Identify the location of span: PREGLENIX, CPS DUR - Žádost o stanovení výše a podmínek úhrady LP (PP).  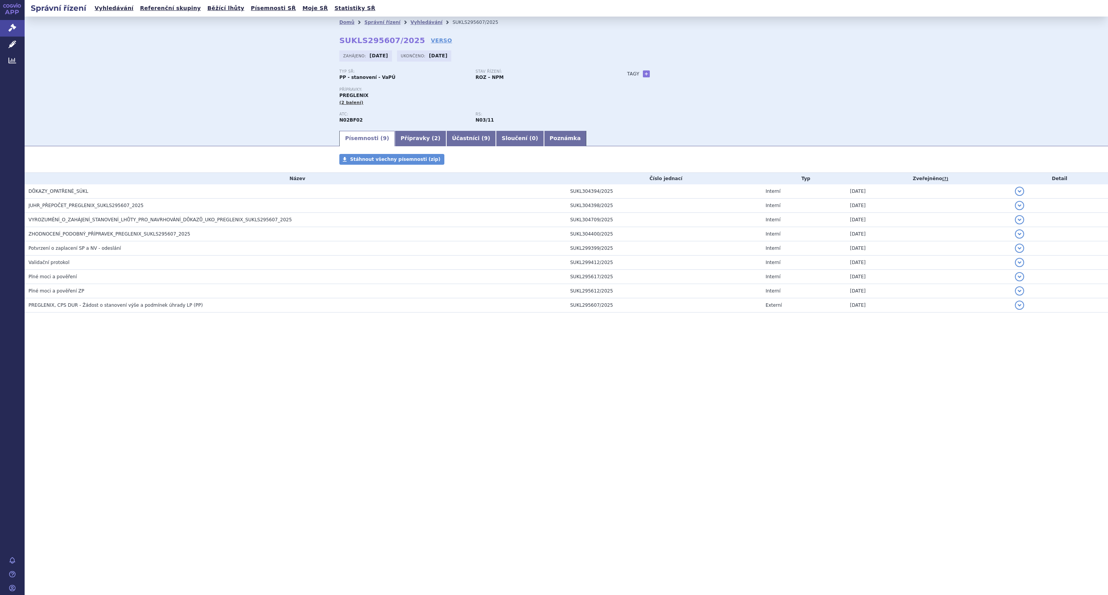
(115, 305).